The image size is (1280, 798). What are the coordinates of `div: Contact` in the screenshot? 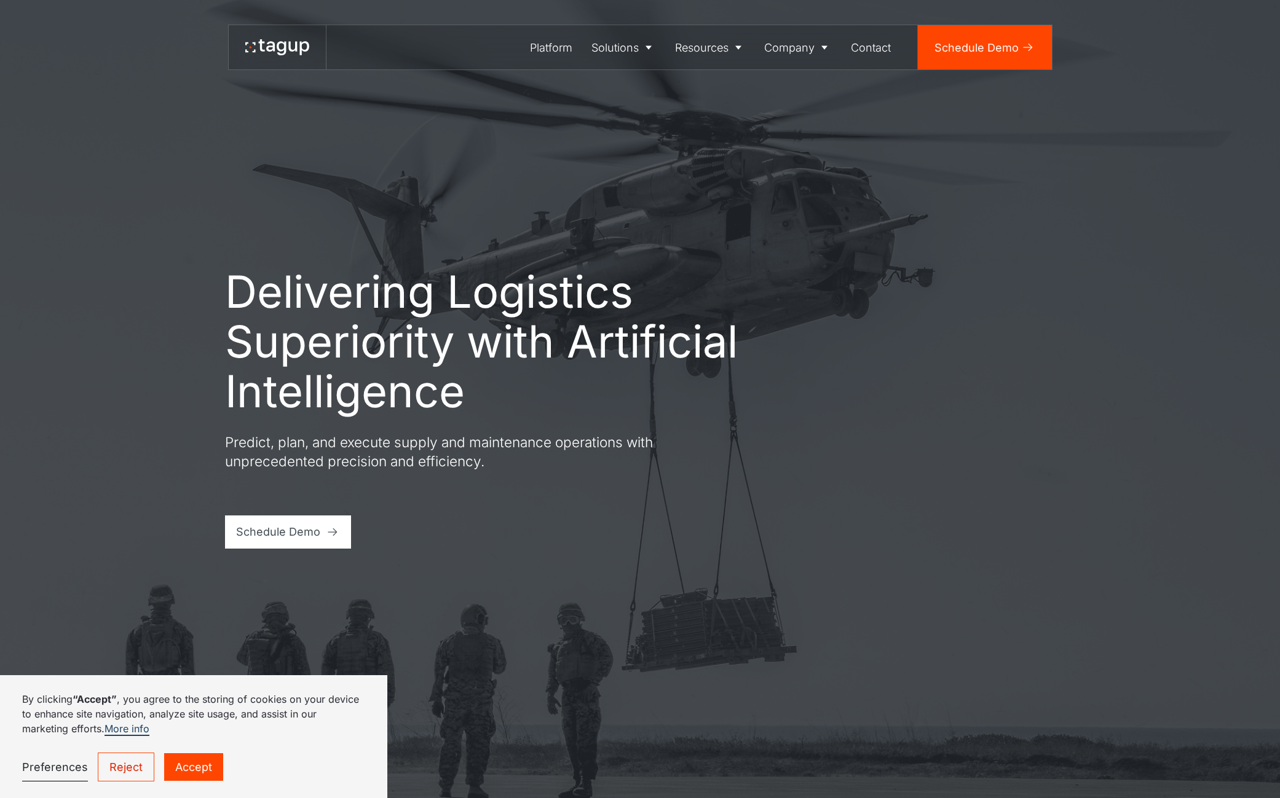 It's located at (870, 47).